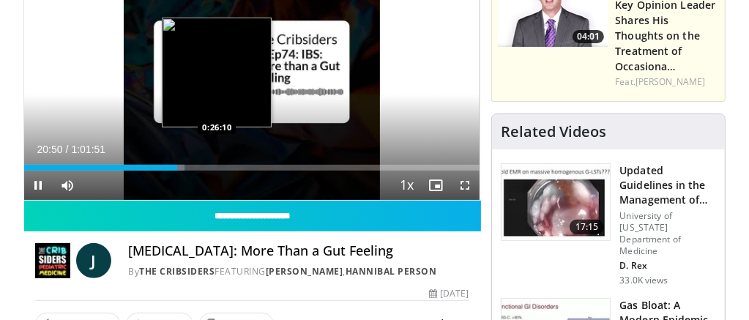  Describe the element at coordinates (39, 185) in the screenshot. I see `button: Pause` at that location.